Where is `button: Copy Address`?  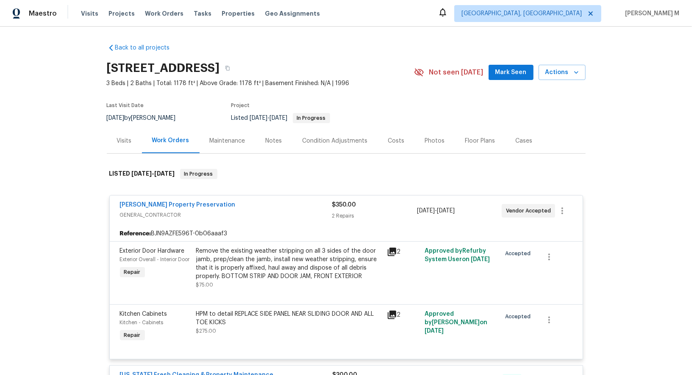 button: Copy Address is located at coordinates (227, 68).